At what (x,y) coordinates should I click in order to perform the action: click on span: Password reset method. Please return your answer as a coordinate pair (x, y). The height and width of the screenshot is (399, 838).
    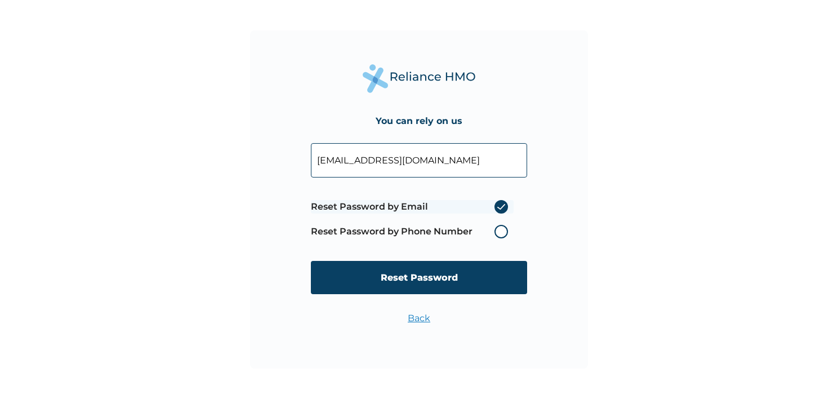
    Looking at the image, I should click on (412, 219).